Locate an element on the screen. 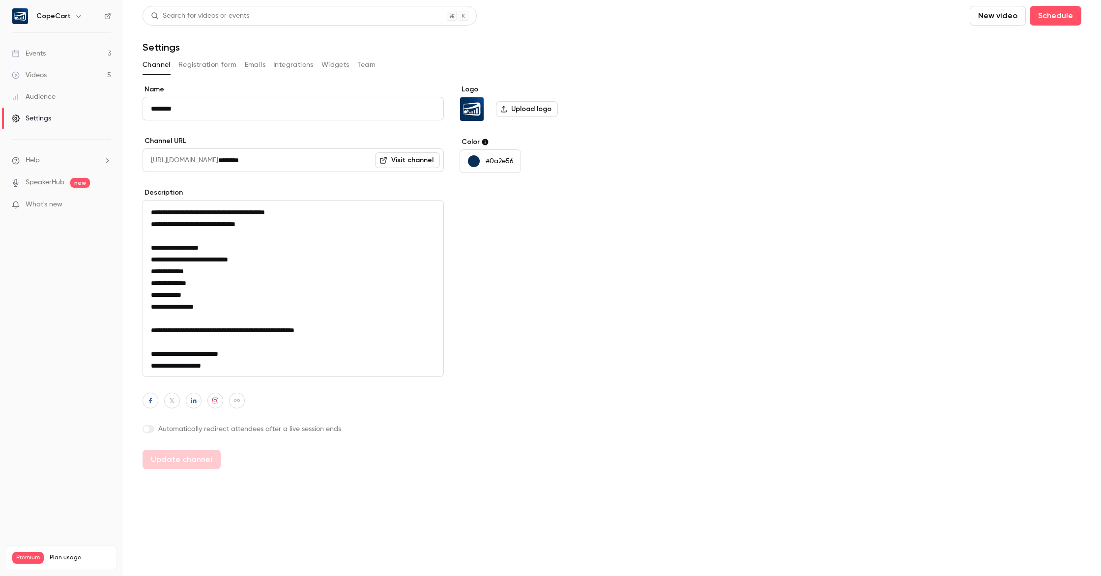 The width and height of the screenshot is (1101, 576). li: help-dropdown-opener is located at coordinates (61, 160).